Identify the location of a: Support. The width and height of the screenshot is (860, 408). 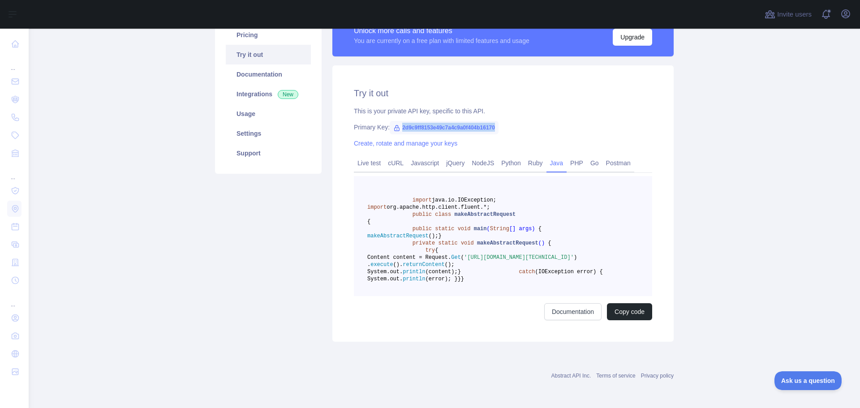
(268, 153).